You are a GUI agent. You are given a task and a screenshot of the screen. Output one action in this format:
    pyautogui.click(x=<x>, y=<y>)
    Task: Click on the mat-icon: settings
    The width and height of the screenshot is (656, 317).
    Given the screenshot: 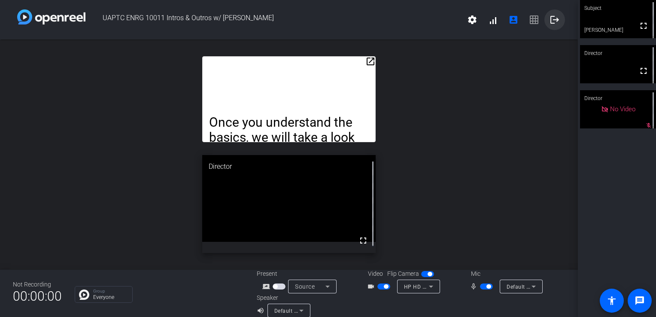 What is the action you would take?
    pyautogui.click(x=472, y=20)
    